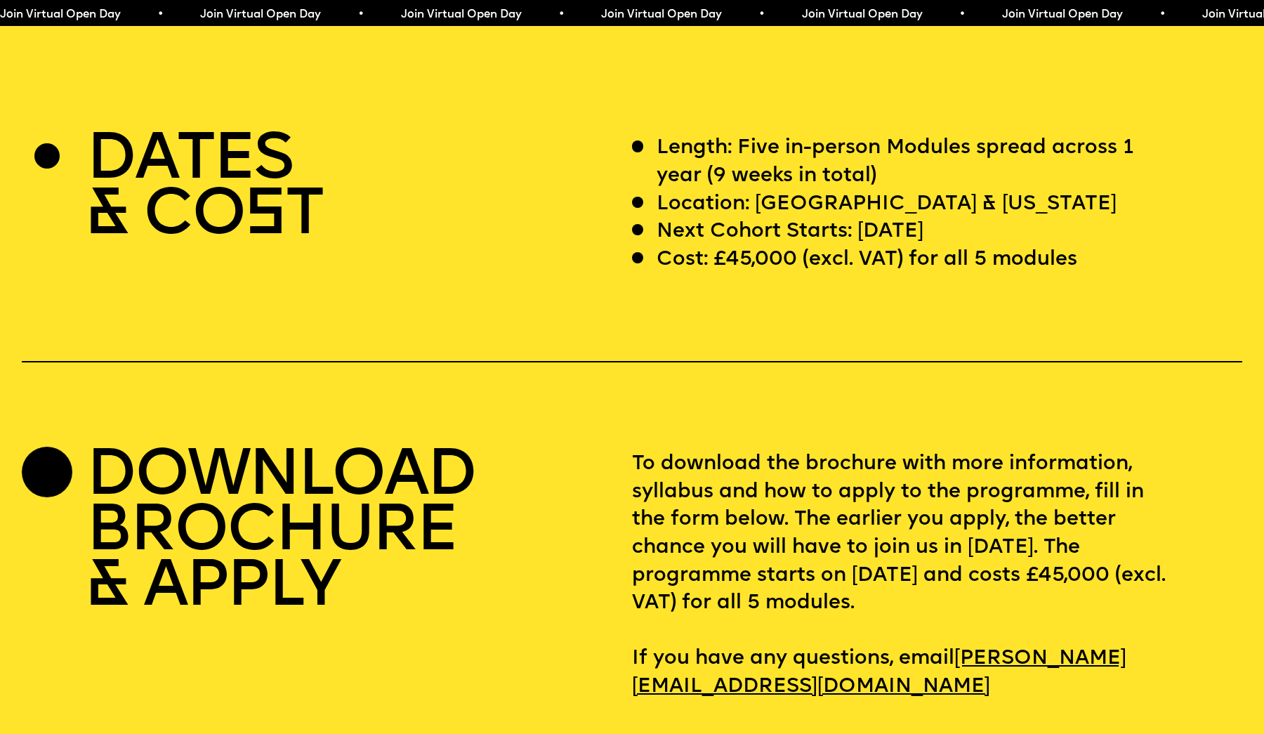 The width and height of the screenshot is (1264, 734). Describe the element at coordinates (264, 217) in the screenshot. I see `span: S` at that location.